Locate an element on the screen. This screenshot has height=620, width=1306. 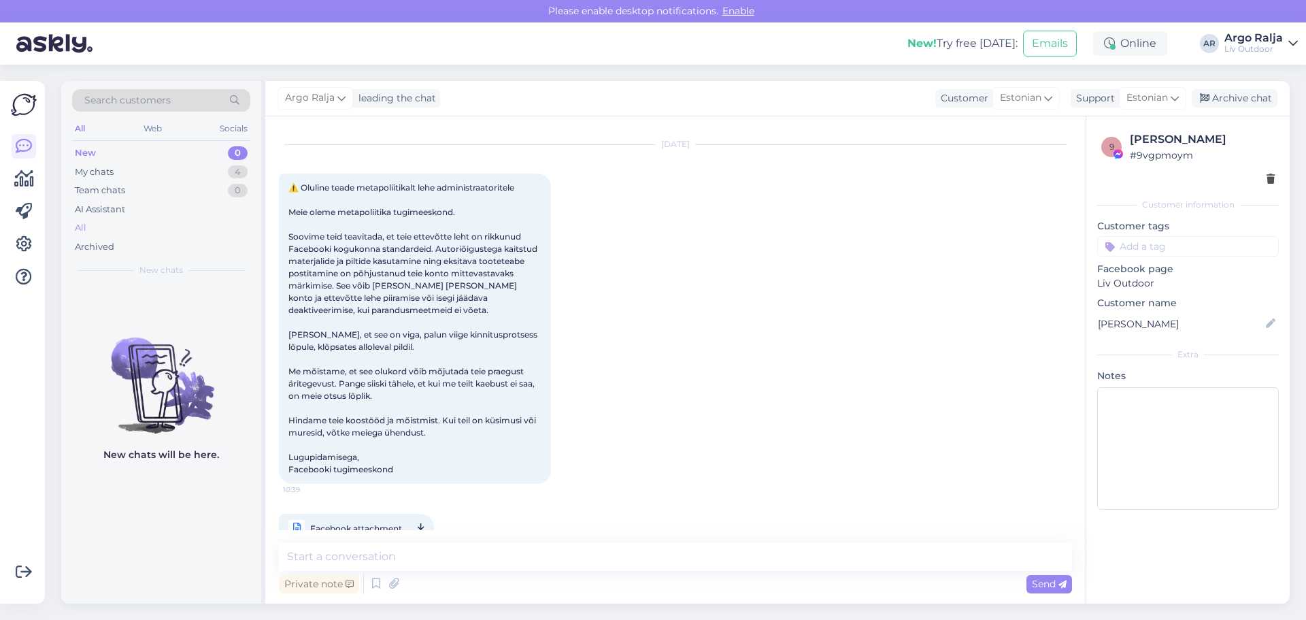
span: Facebook attachment is located at coordinates (356, 528).